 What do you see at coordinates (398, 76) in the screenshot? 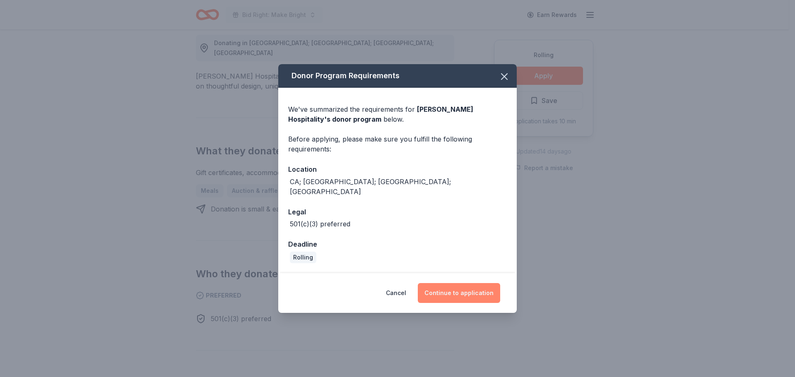
I see `div: Donor Program Requirements` at bounding box center [398, 76].